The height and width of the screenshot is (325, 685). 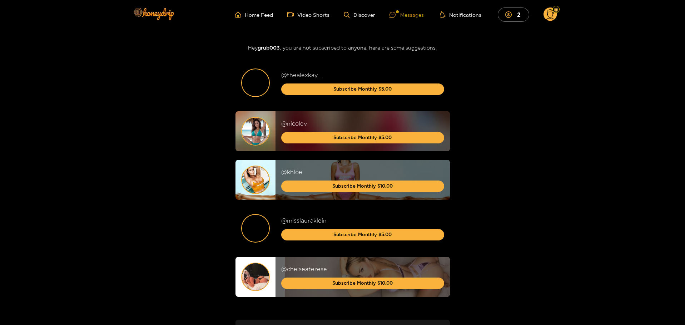 I want to click on button: Notifications, so click(x=460, y=15).